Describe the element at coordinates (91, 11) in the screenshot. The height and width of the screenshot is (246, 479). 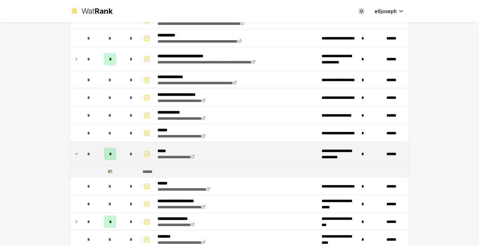
I see `a: WatRank` at that location.